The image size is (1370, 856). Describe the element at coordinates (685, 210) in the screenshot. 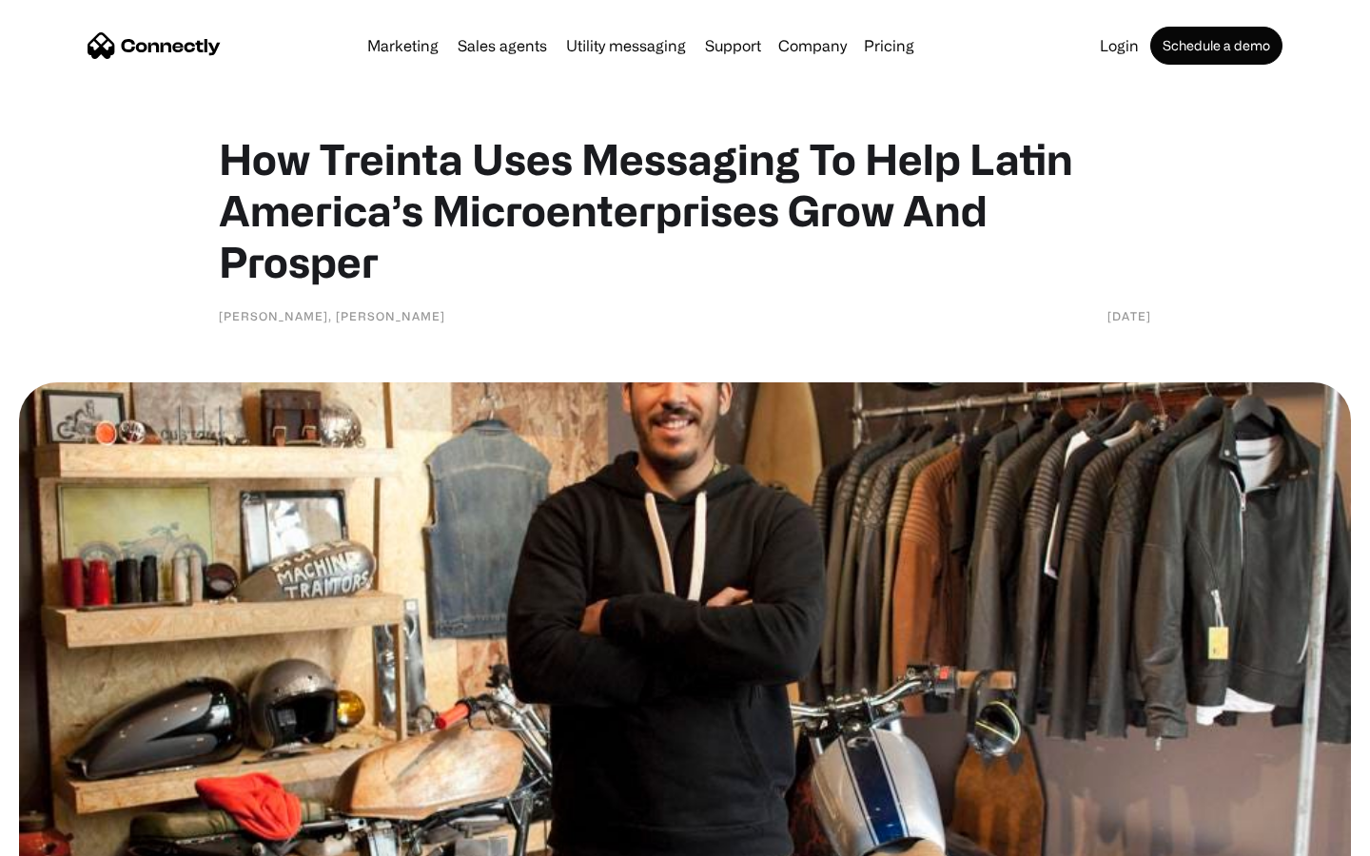

I see `h1: How Treinta Uses Messaging To Help Latin America’s Microenterprises Grow And Prosper` at that location.